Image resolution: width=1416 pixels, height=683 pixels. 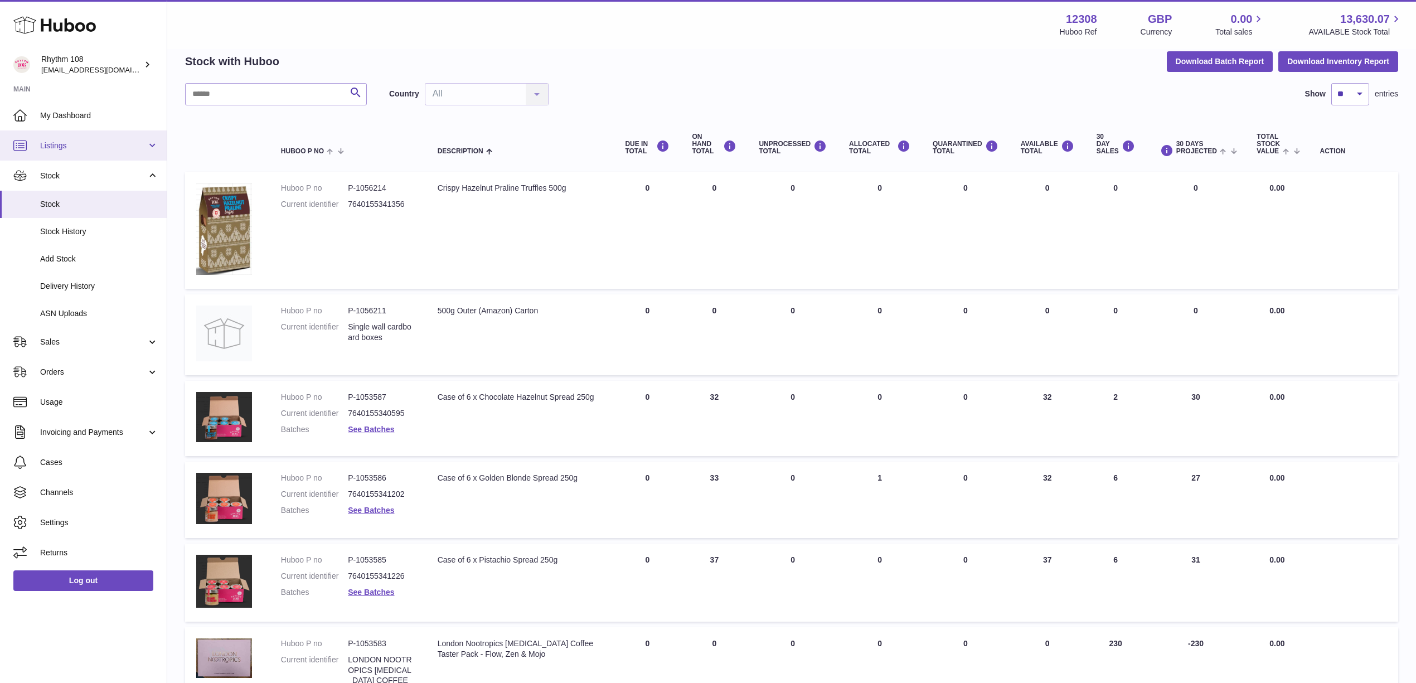 What do you see at coordinates (520, 478) in the screenshot?
I see `div: Case of 6 x Golden Blonde Spread 250g` at bounding box center [520, 478].